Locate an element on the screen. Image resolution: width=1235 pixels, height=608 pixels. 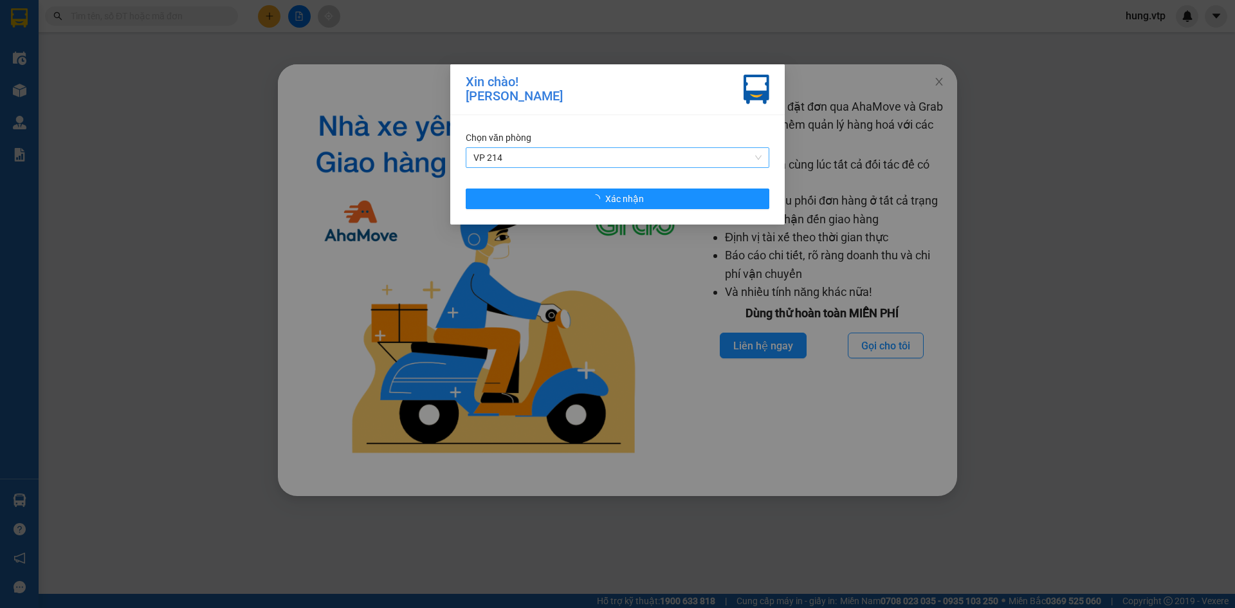
button: Xác nhận is located at coordinates (618, 199).